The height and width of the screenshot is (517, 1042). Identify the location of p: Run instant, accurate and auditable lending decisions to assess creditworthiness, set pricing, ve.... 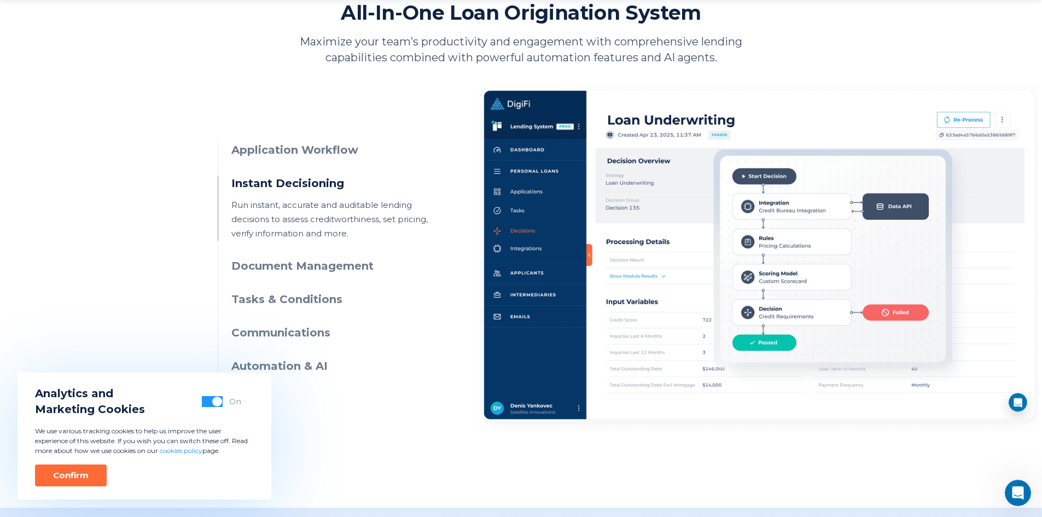
(330, 219).